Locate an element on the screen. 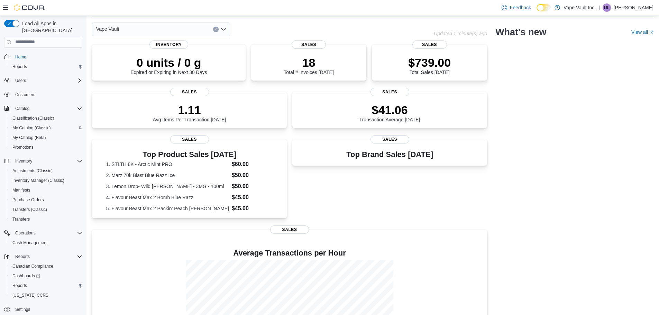  p: $739.00 is located at coordinates (430, 63).